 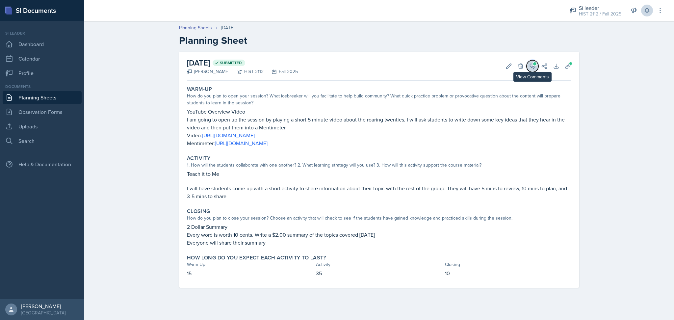 What do you see at coordinates (379, 123) in the screenshot?
I see `p: I am going to open up the session by playing a short 5 minute video about the roaring twenties, I...` at bounding box center [379, 123].